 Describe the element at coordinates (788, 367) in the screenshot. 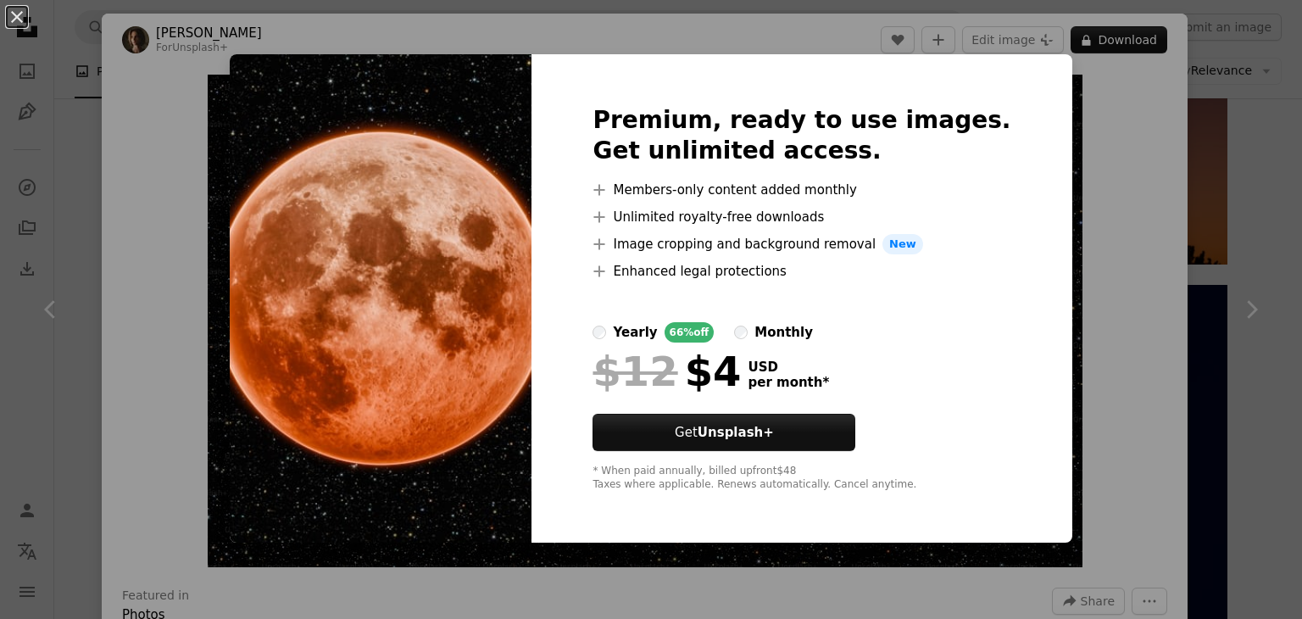

I see `span: USD` at that location.